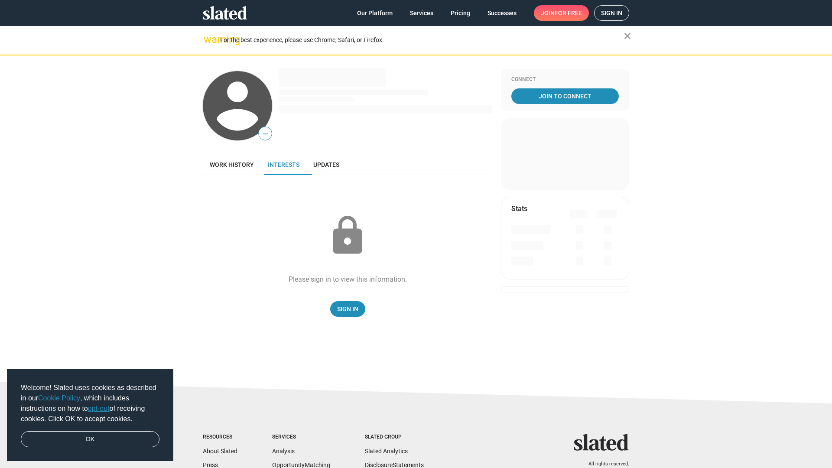  Describe the element at coordinates (611, 13) in the screenshot. I see `a: Sign in` at that location.